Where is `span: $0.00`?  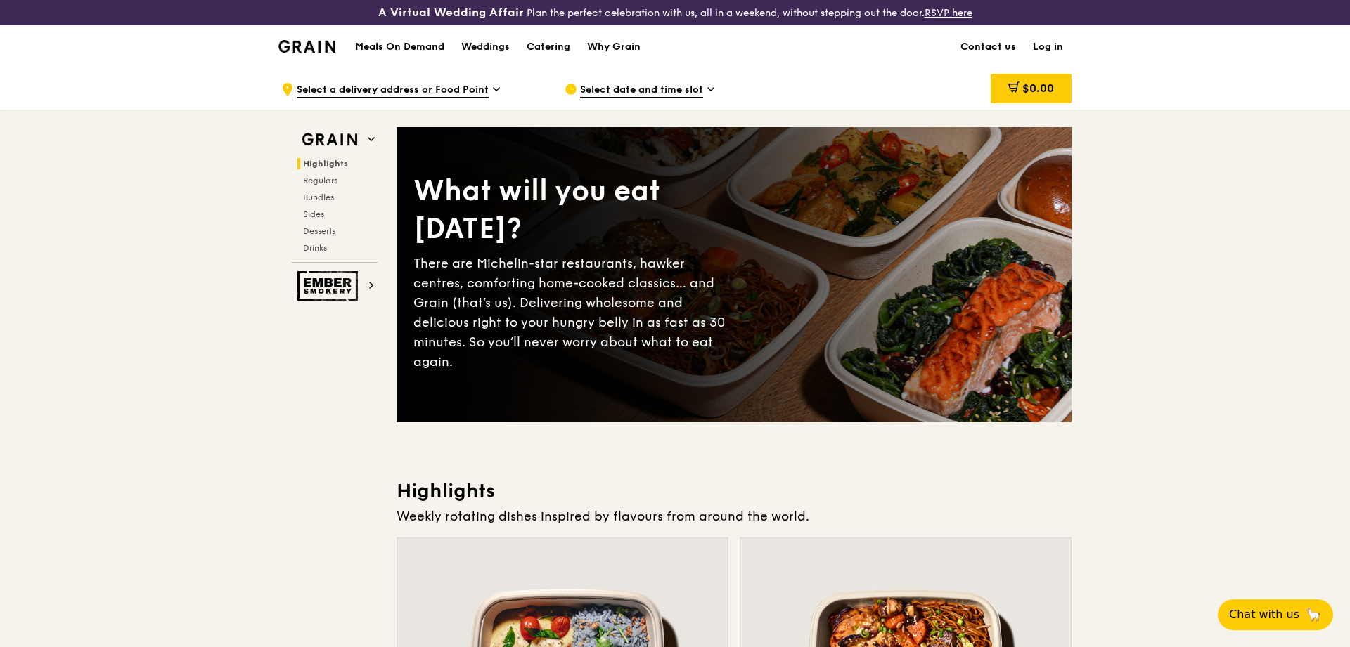 span: $0.00 is located at coordinates (1038, 88).